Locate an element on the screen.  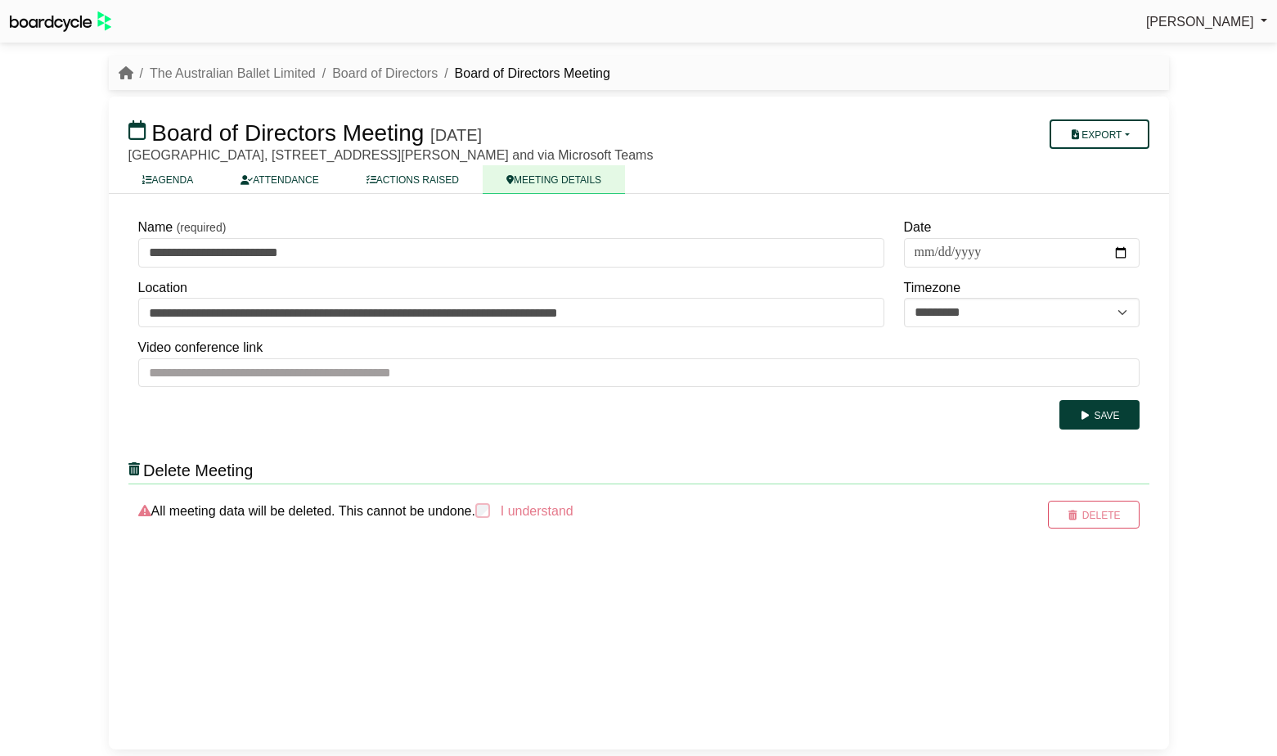
label: Location is located at coordinates (163, 288).